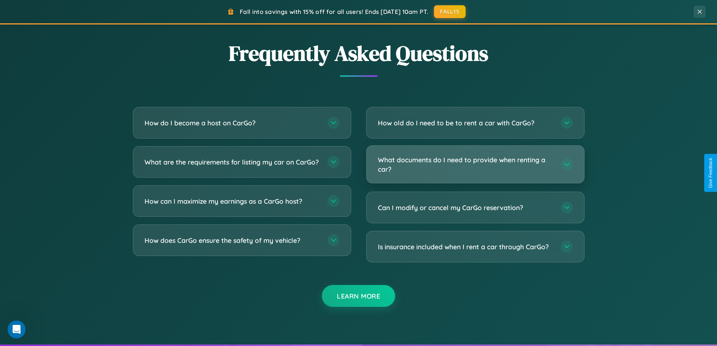 This screenshot has height=346, width=717. What do you see at coordinates (358, 296) in the screenshot?
I see `button: Learn More` at bounding box center [358, 296].